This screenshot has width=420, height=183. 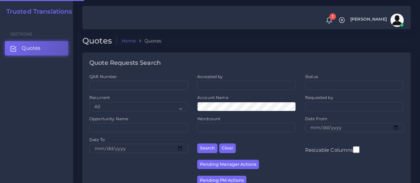 What do you see at coordinates (109, 119) in the screenshot?
I see `label: Opportunity Name` at bounding box center [109, 119].